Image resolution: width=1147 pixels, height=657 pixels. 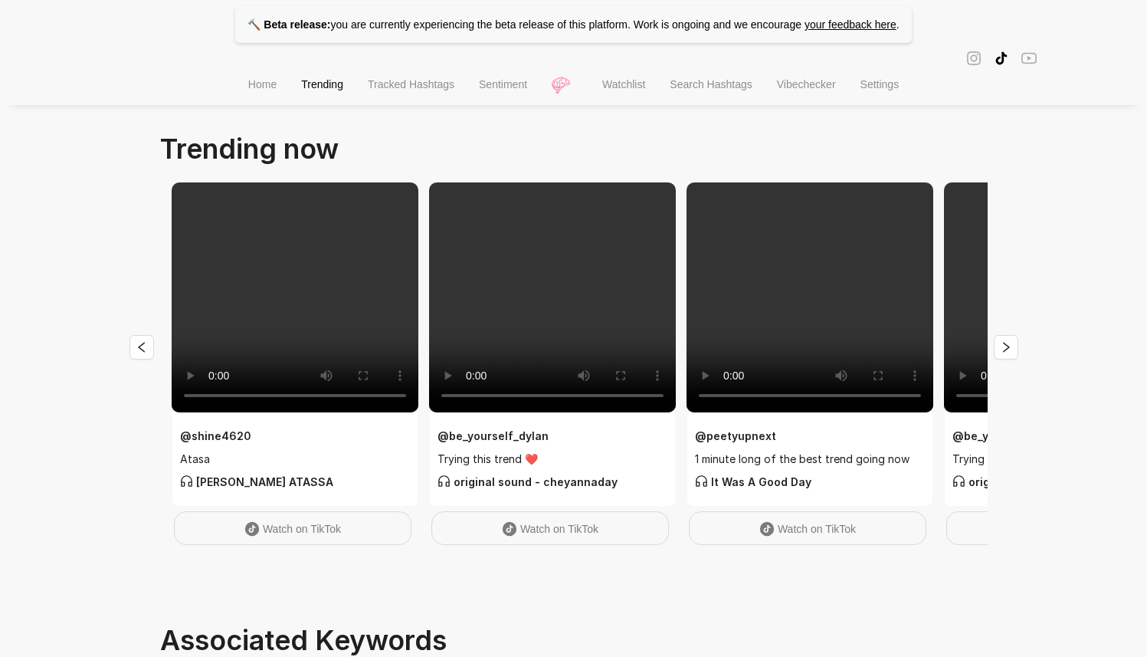 What do you see at coordinates (1006, 347) in the screenshot?
I see `span: right` at bounding box center [1006, 347].